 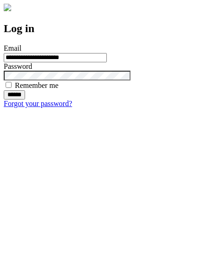 I want to click on h2: Log in, so click(x=105, y=28).